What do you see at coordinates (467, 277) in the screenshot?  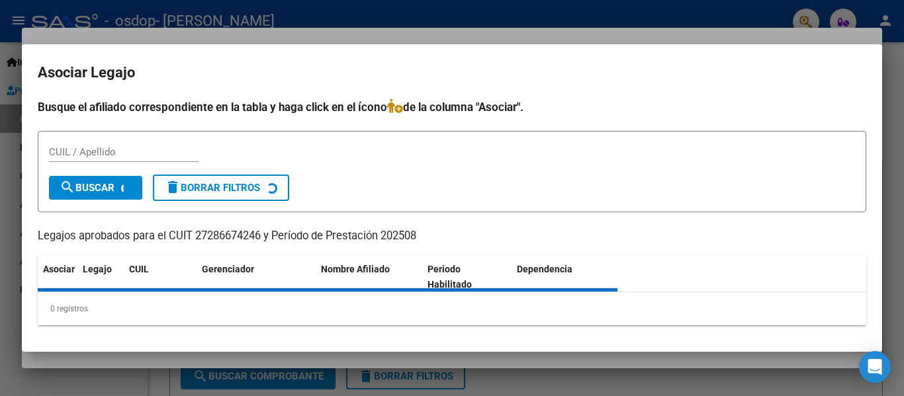 I see `datatable-header-cell: Periodo Habilitado` at bounding box center [467, 277].